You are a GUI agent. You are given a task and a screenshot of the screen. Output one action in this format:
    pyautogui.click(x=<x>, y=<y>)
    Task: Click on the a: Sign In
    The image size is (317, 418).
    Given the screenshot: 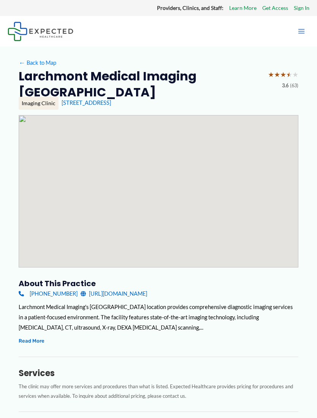 What is the action you would take?
    pyautogui.click(x=302, y=8)
    